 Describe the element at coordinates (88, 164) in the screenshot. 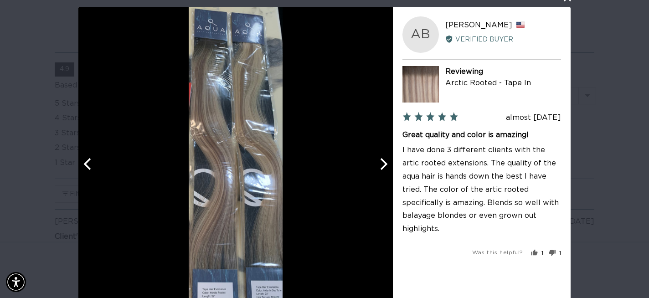

I see `button: Previous` at that location.